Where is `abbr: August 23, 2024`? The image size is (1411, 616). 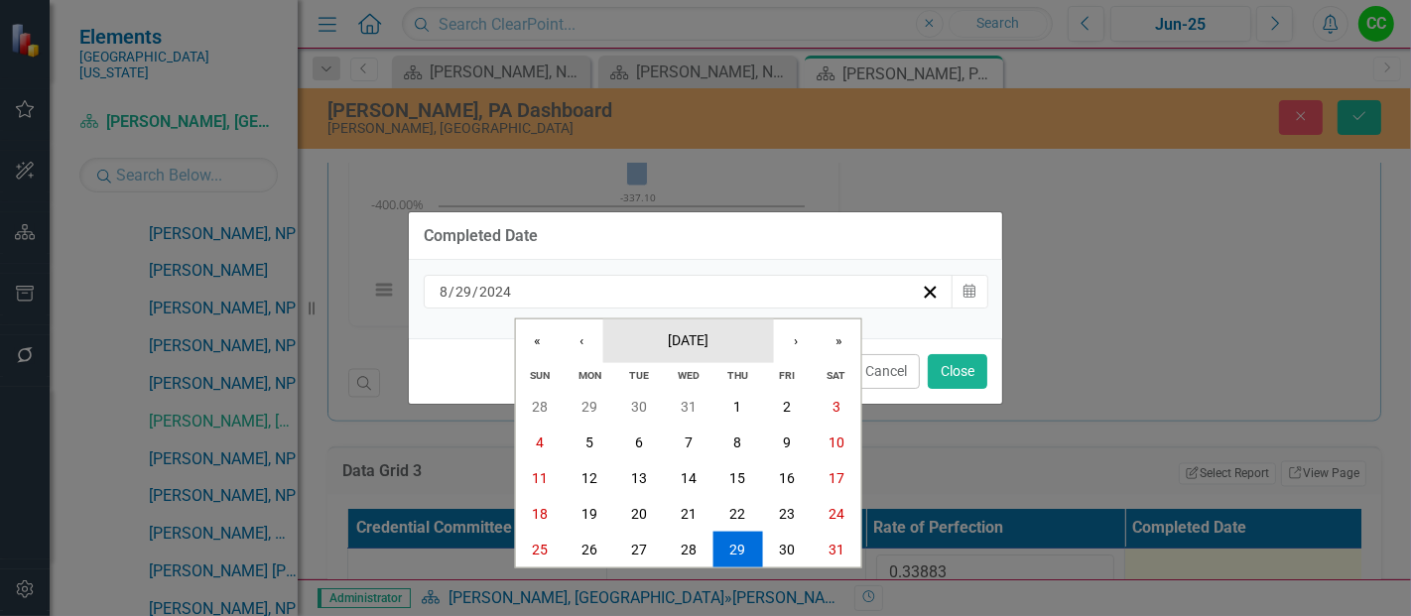 abbr: August 23, 2024 is located at coordinates (787, 514).